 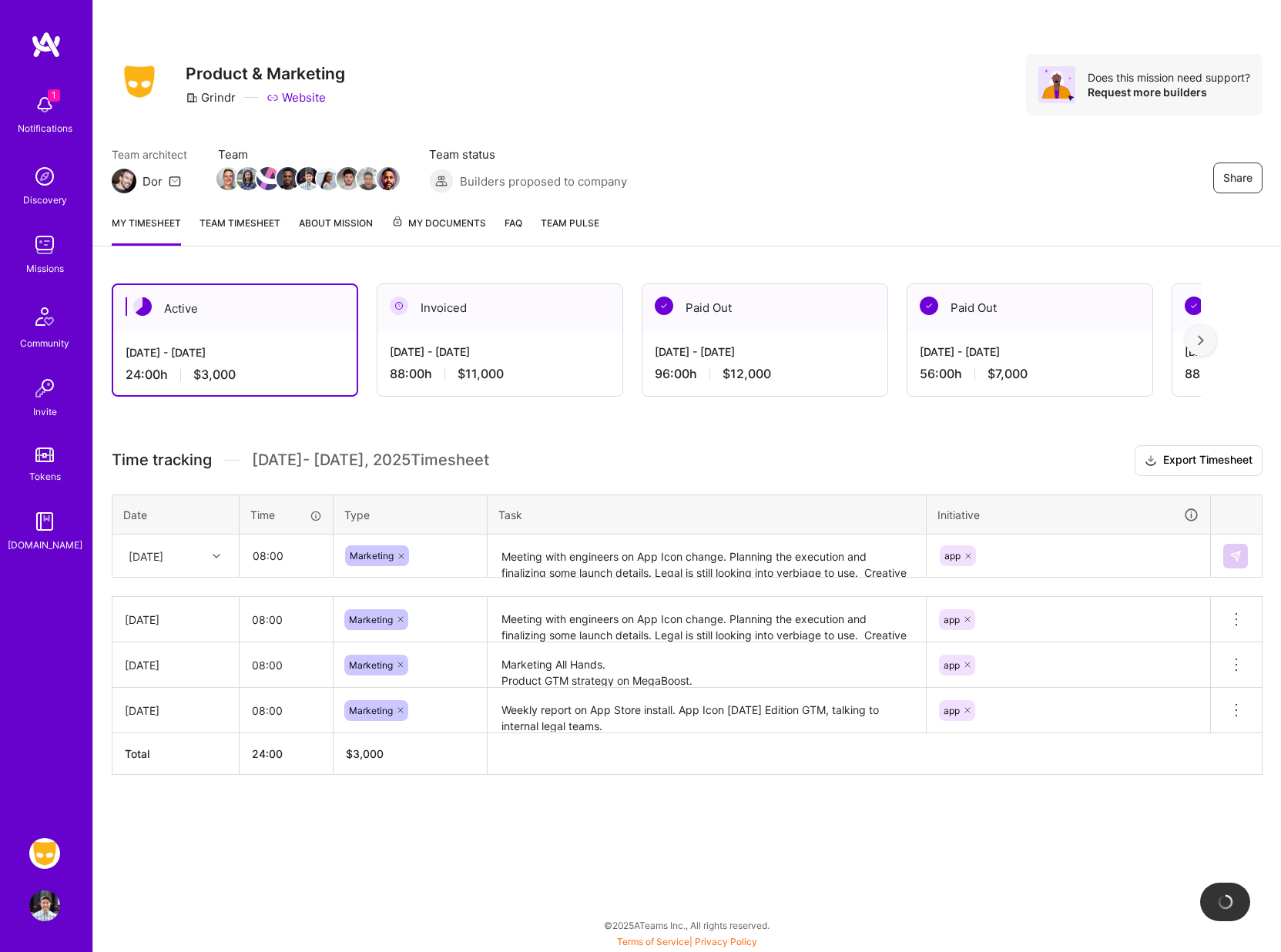 I want to click on img: bell, so click(x=44, y=105).